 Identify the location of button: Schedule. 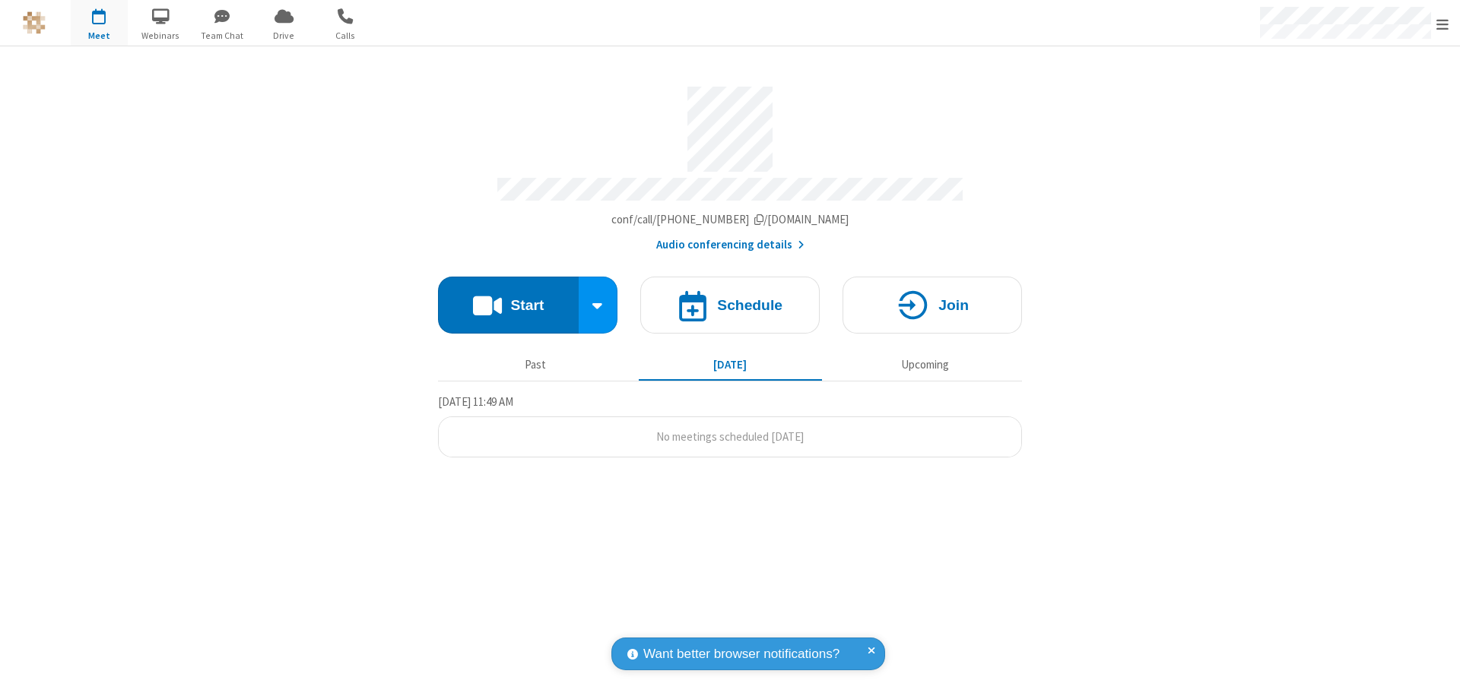
(730, 305).